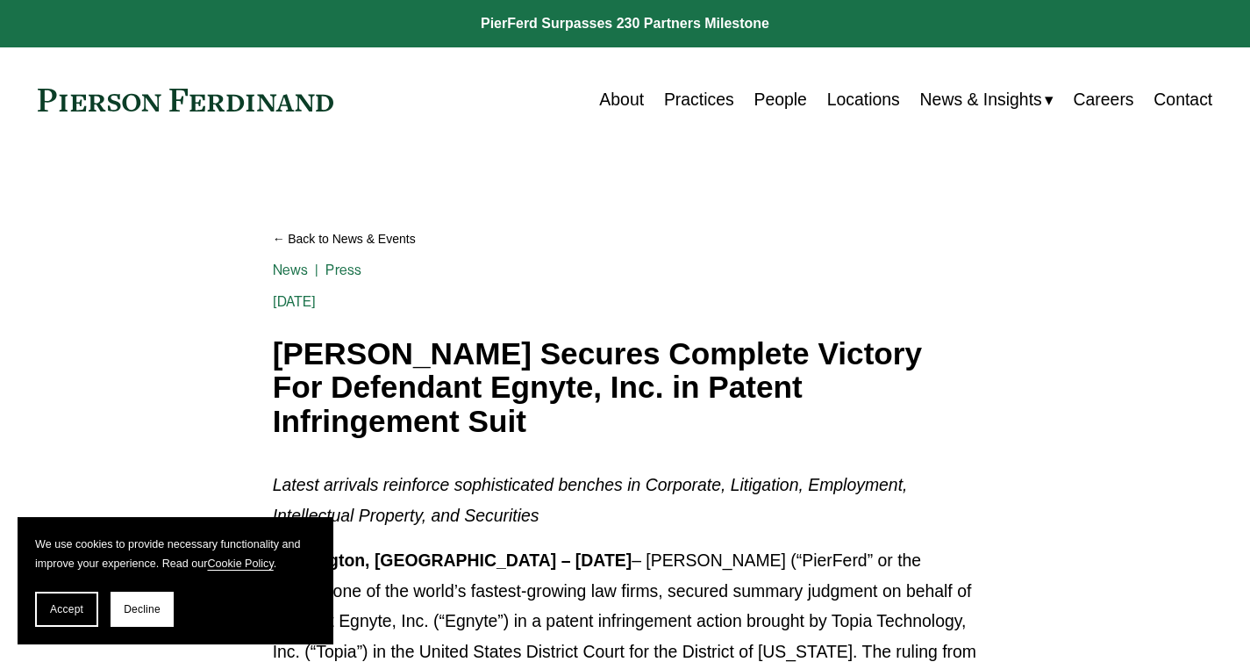  Describe the element at coordinates (621, 99) in the screenshot. I see `a: About` at that location.